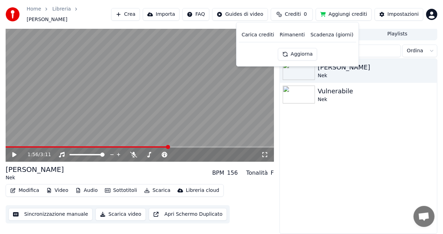 This screenshot has height=234, width=443. Describe the element at coordinates (376, 91) in the screenshot. I see `div: Vulnerabile` at that location.